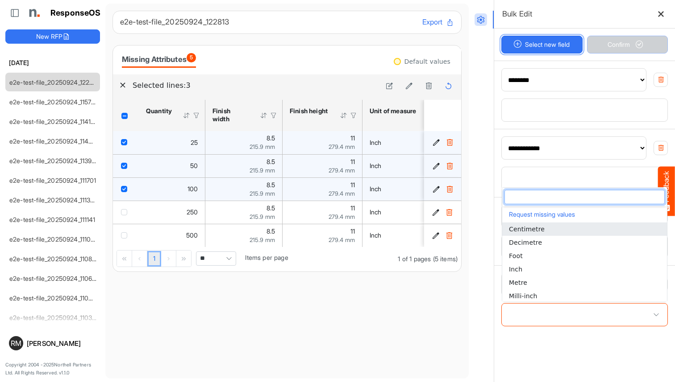  I want to click on a: e2e-test-file_20250924_114020, so click(55, 141).